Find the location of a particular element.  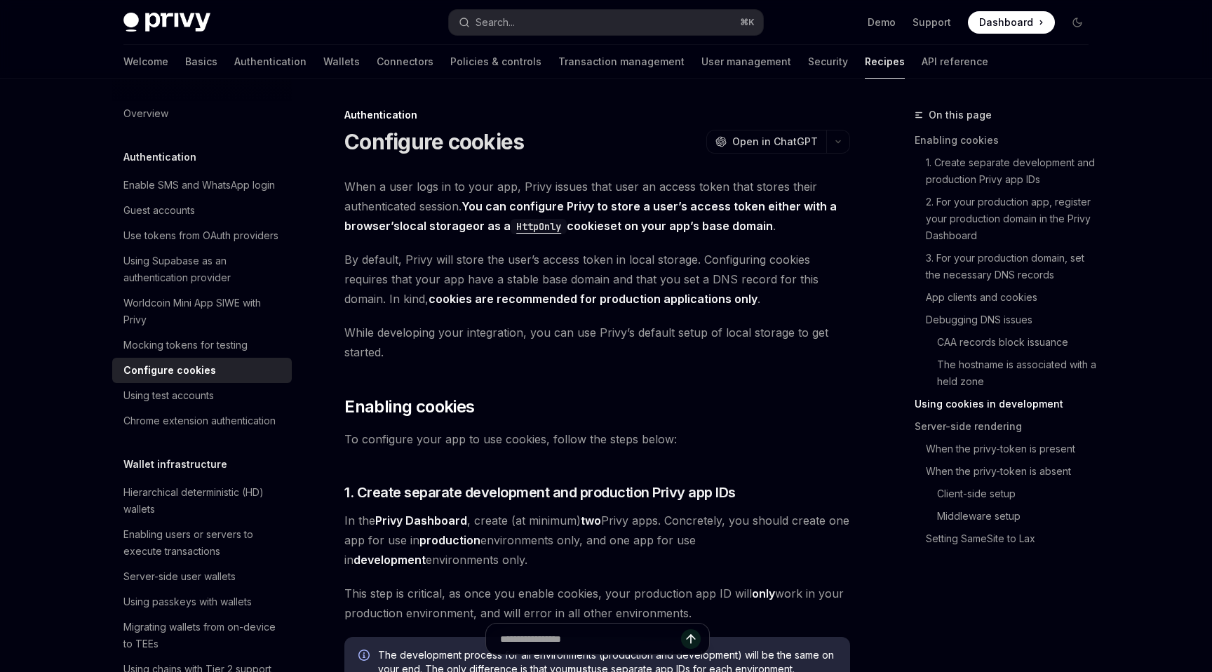

a: HttpOnlycookie is located at coordinates (557, 226).